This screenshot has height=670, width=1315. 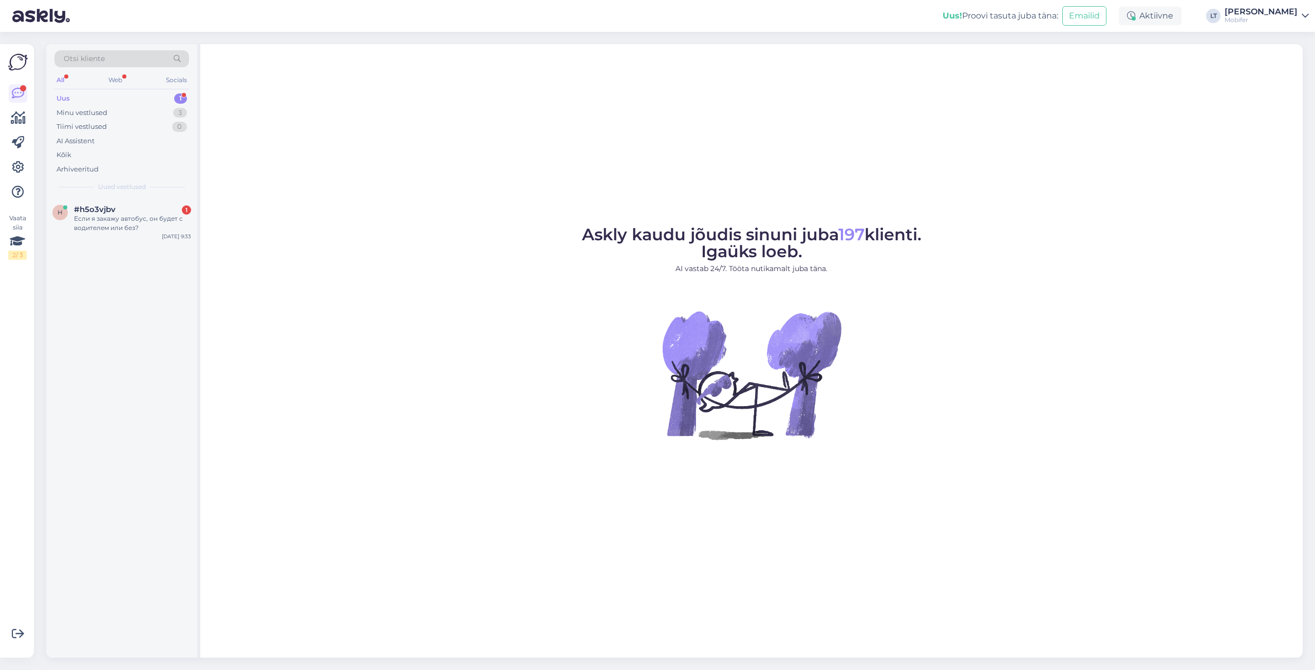 I want to click on div: Aktiivne, so click(x=1150, y=16).